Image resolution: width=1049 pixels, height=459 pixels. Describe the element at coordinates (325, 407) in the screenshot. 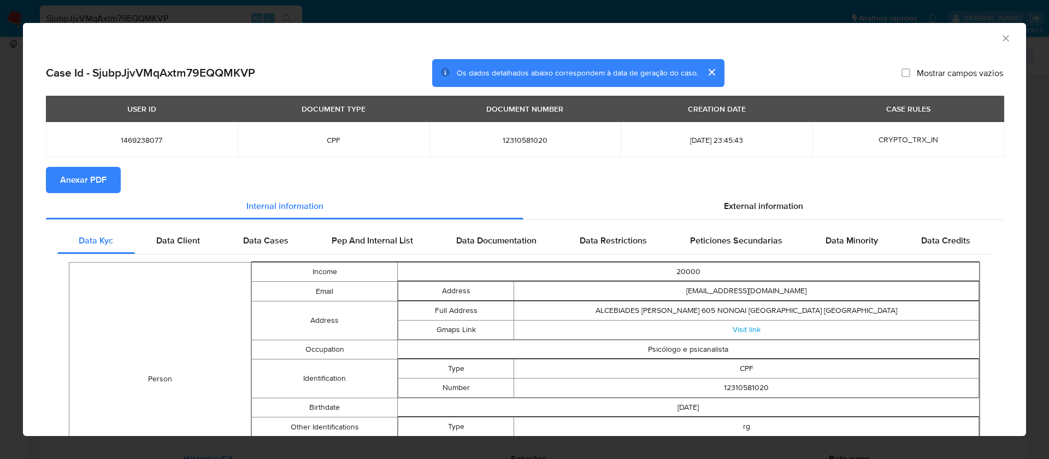

I see `td: Birthdate` at that location.